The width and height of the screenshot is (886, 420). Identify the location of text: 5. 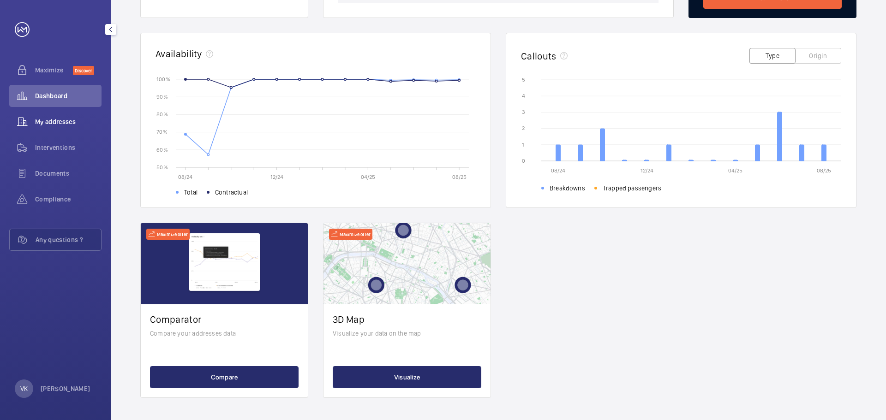
(523, 80).